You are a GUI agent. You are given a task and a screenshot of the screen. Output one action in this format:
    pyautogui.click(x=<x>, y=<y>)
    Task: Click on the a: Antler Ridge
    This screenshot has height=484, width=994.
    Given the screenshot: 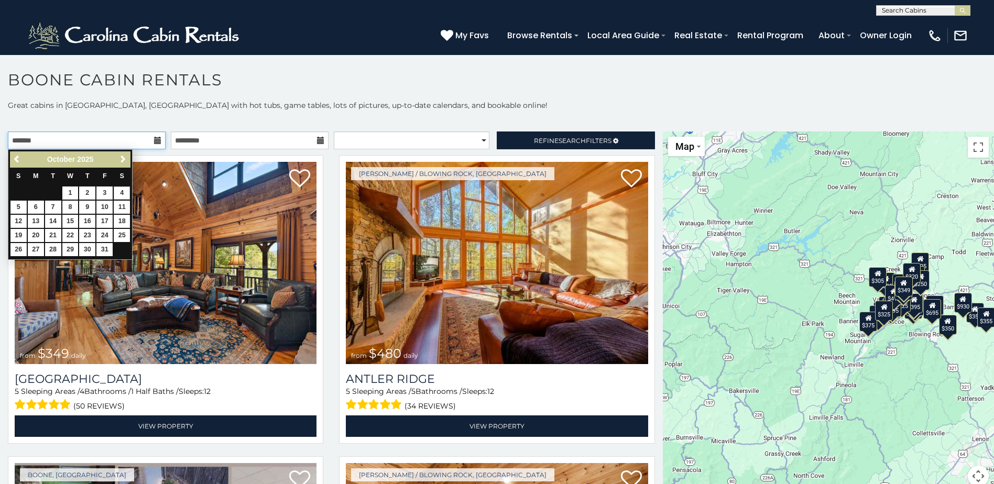 What is the action you would take?
    pyautogui.click(x=497, y=379)
    